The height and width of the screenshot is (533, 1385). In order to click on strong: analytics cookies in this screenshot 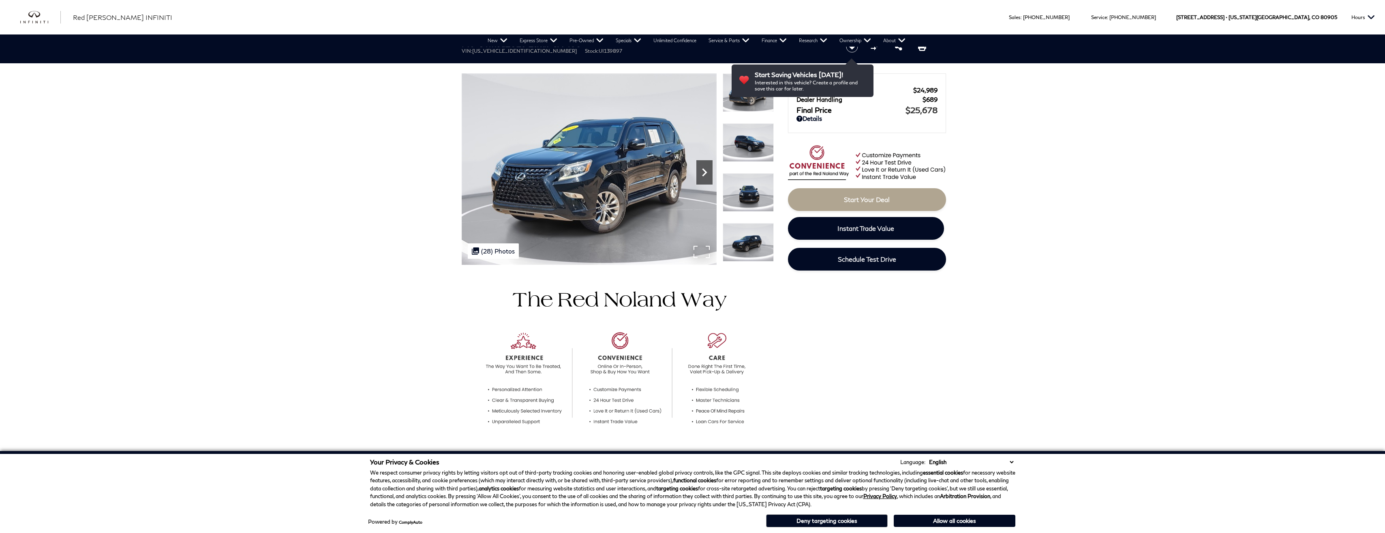, I will do `click(499, 488)`.